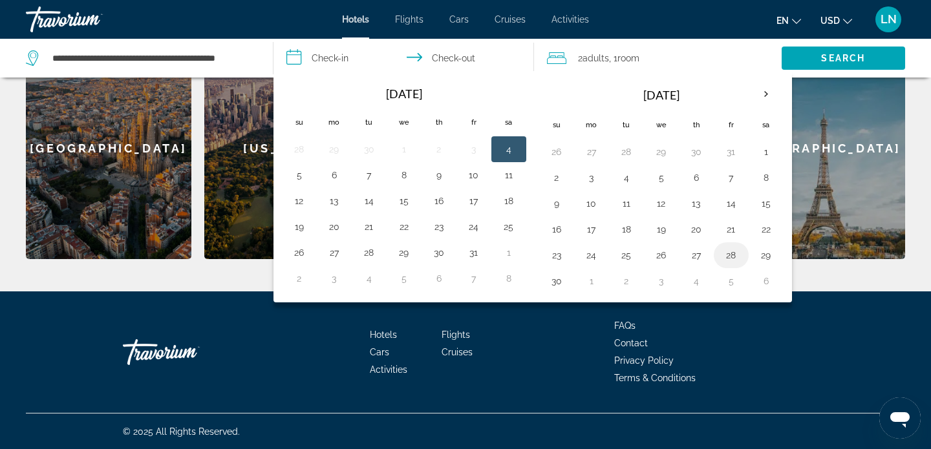 The width and height of the screenshot is (931, 449). Describe the element at coordinates (404, 185) in the screenshot. I see `table: Left calendar grid` at that location.